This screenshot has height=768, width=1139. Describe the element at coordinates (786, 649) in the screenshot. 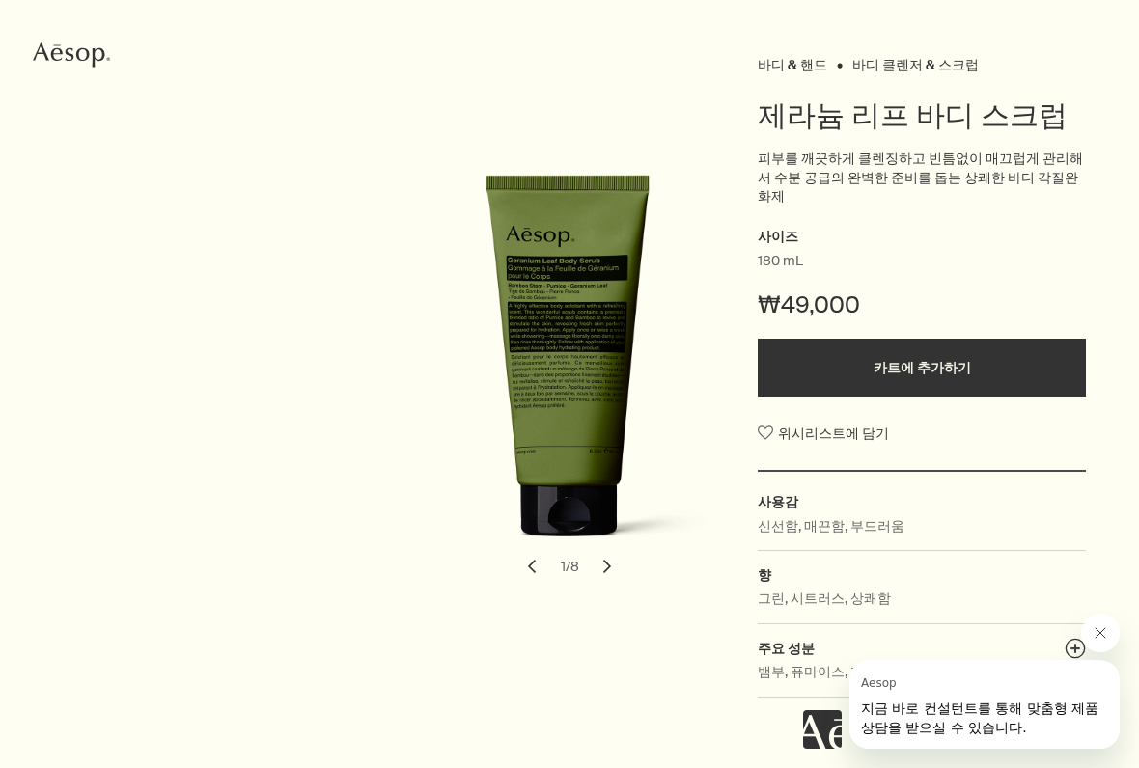

I see `span: 주요 성분` at that location.